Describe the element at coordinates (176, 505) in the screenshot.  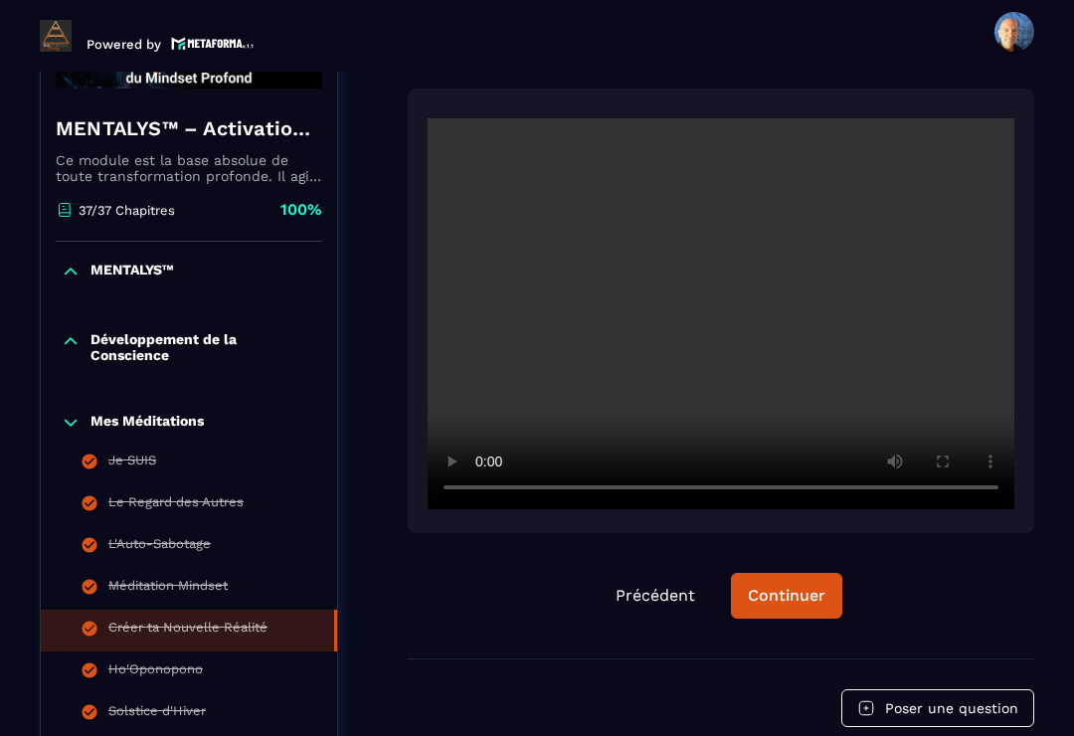
I see `div: Le Regard des Autres` at that location.